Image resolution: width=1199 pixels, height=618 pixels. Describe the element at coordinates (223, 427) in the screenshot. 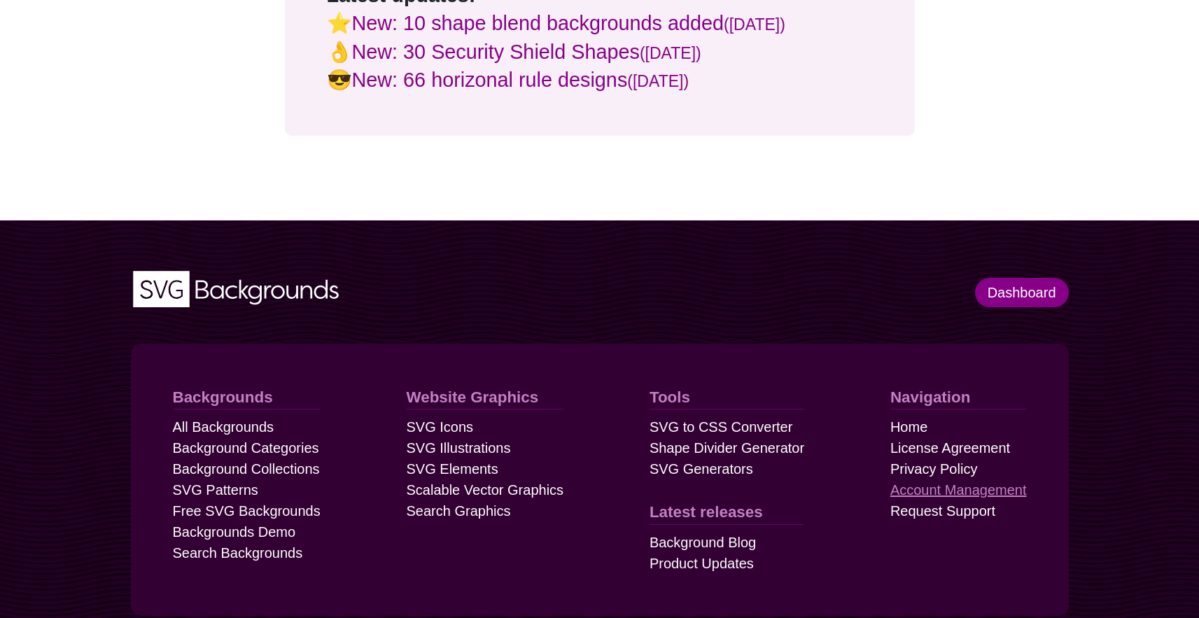

I see `a: All Backgrounds` at that location.